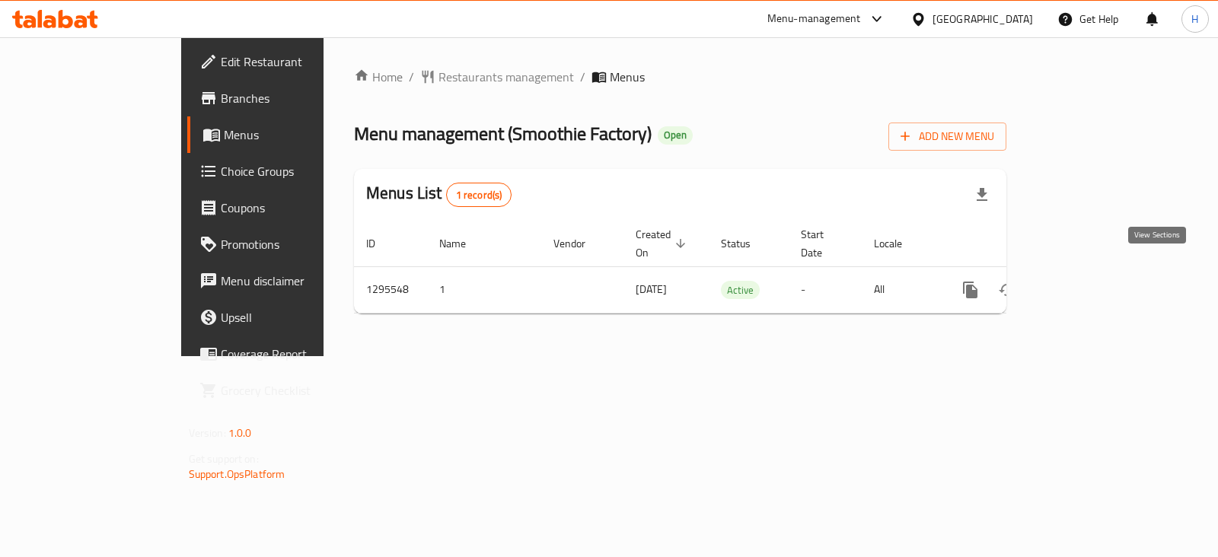 The height and width of the screenshot is (557, 1218). Describe the element at coordinates (285, 390) in the screenshot. I see `a: Grocery Checklist` at that location.